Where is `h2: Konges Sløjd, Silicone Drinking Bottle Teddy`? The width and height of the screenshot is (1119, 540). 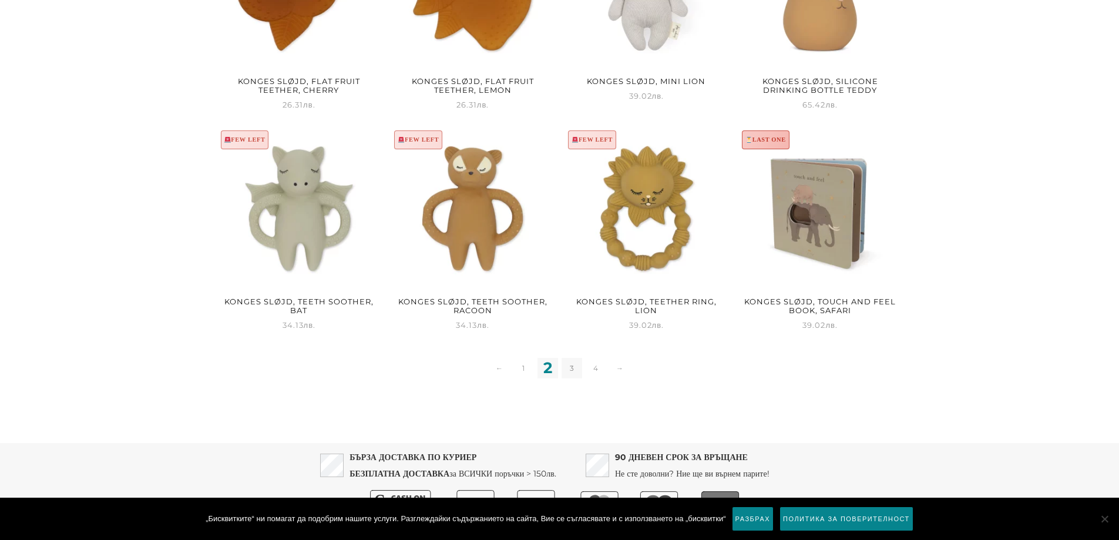 h2: Konges Sløjd, Silicone Drinking Bottle Teddy is located at coordinates (820, 85).